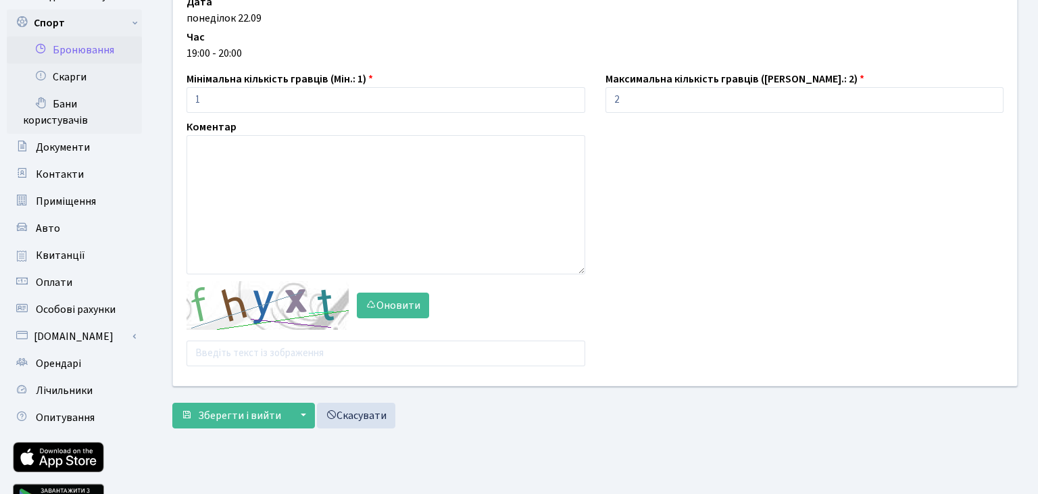 The image size is (1038, 494). What do you see at coordinates (74, 418) in the screenshot?
I see `a: Опитування` at bounding box center [74, 418].